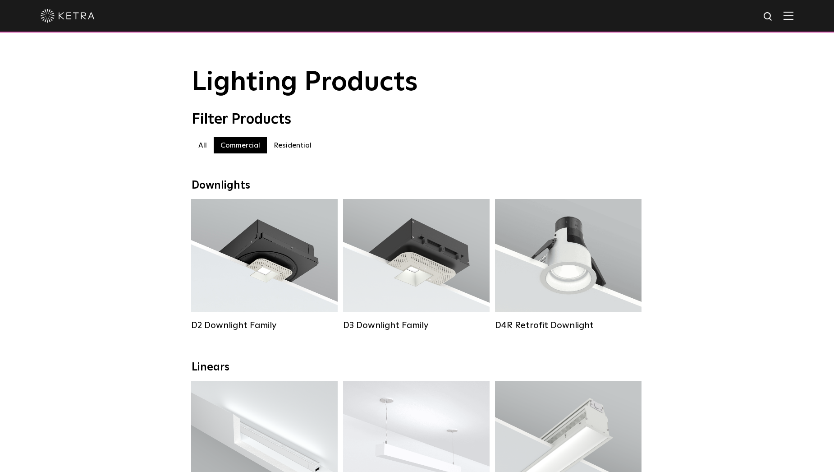 This screenshot has width=834, height=472. What do you see at coordinates (568, 265) in the screenshot?
I see `a: D4R Retrofit Downlight Lumen Output:800Colors:White / BlackBeam Angles:15° / 25° / 40° / 60°Watta...` at bounding box center [568, 265].